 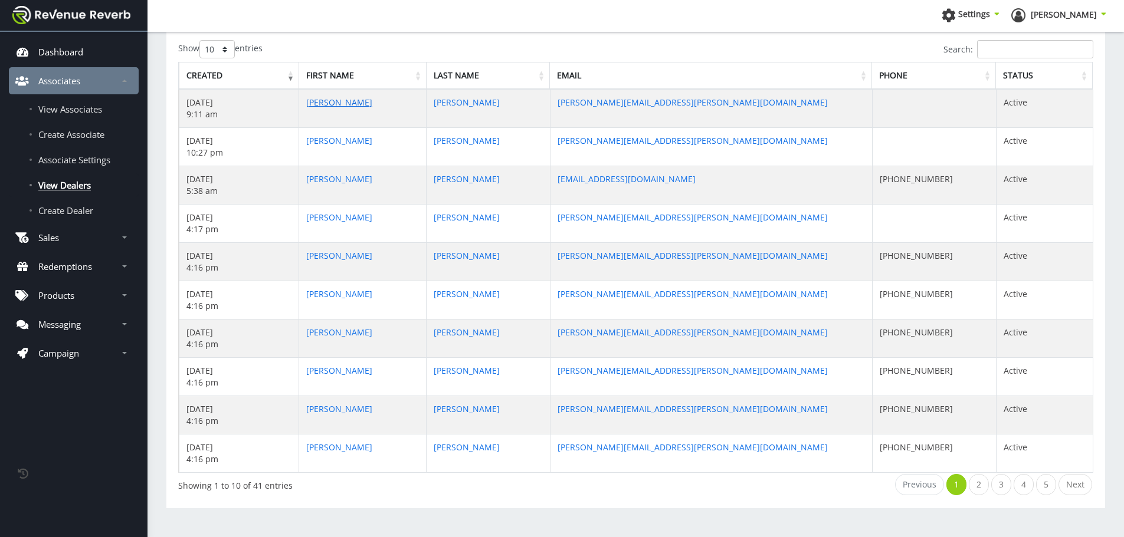 I want to click on th: Created: activate to sort column ascending, so click(x=239, y=76).